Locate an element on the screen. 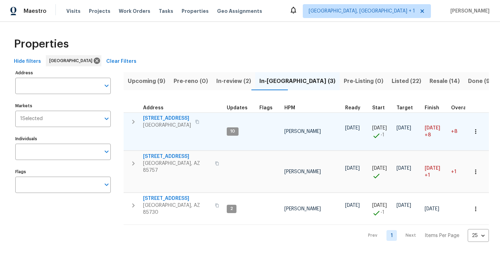 The height and width of the screenshot is (270, 500). span: Updates is located at coordinates (237, 108).